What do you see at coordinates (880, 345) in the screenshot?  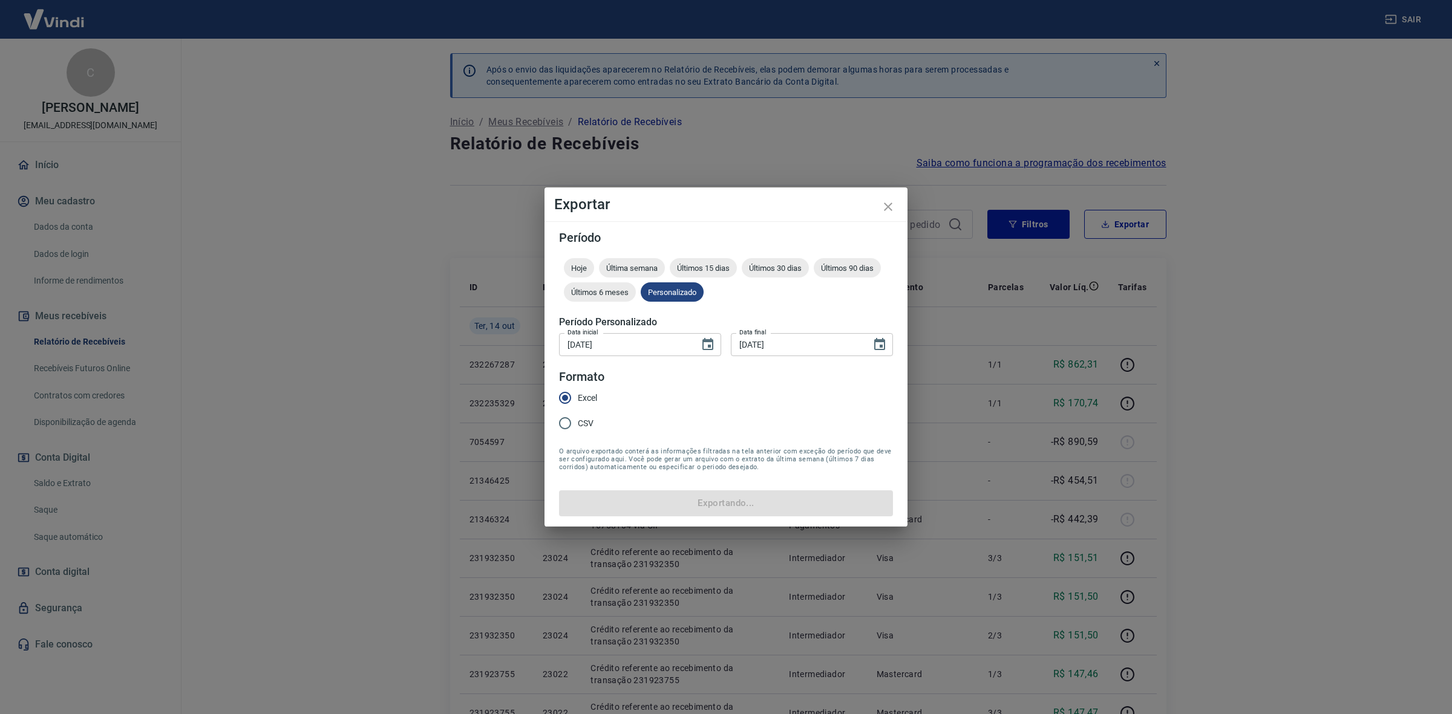 I see `button: Choose date, selected date is 14 de out de 2025` at bounding box center [880, 345].